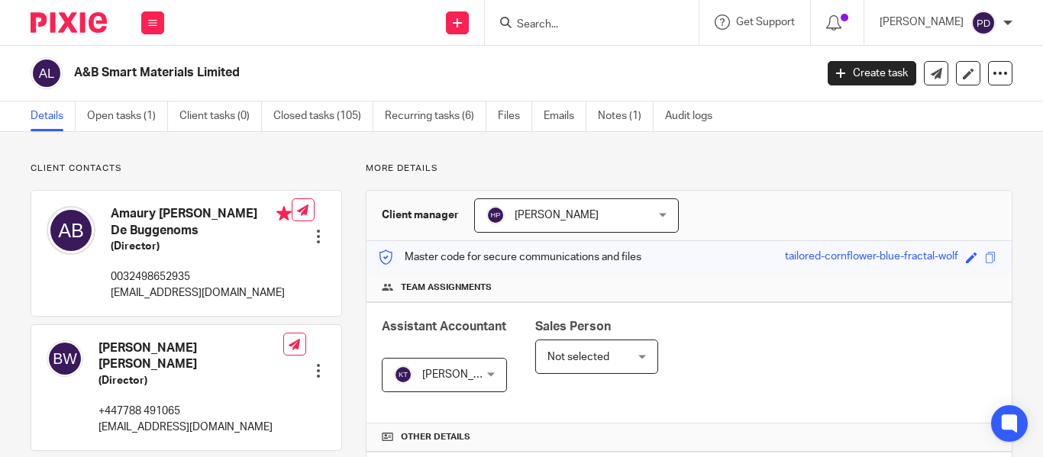  I want to click on span: Other details, so click(435, 437).